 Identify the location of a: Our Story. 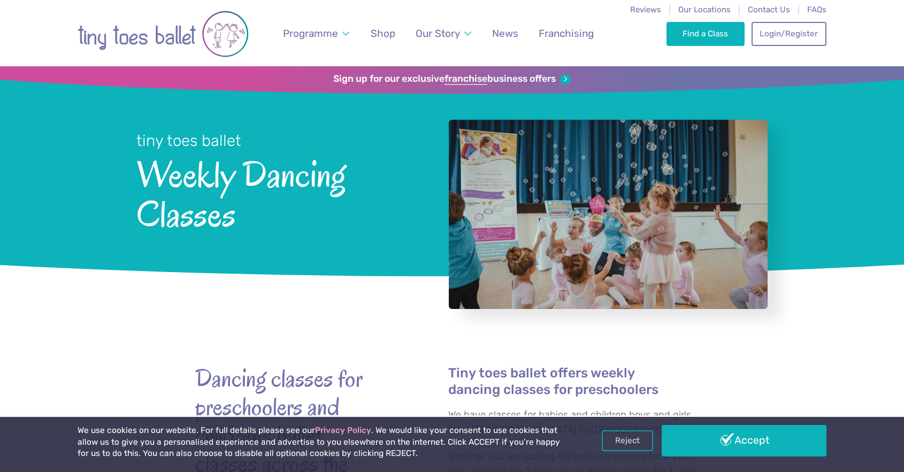
(443, 33).